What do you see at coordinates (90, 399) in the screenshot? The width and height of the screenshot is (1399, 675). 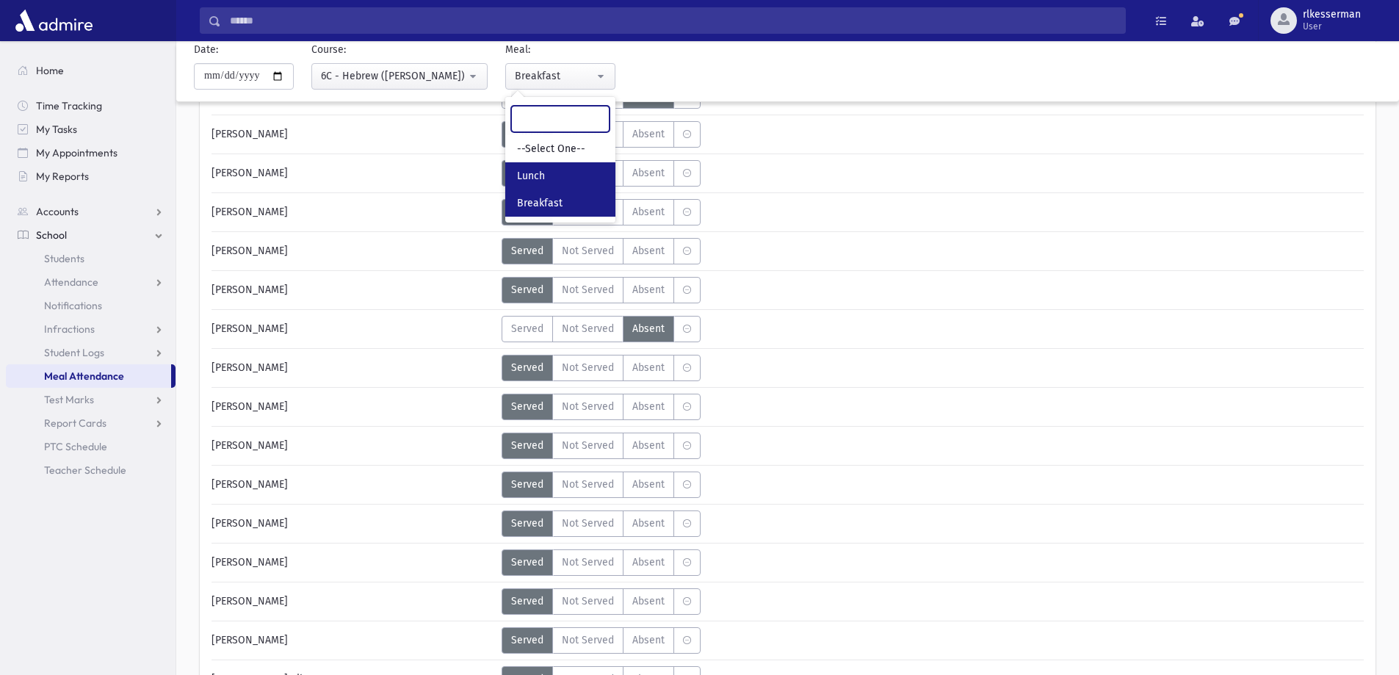 I see `a: Test Marks` at bounding box center [90, 399].